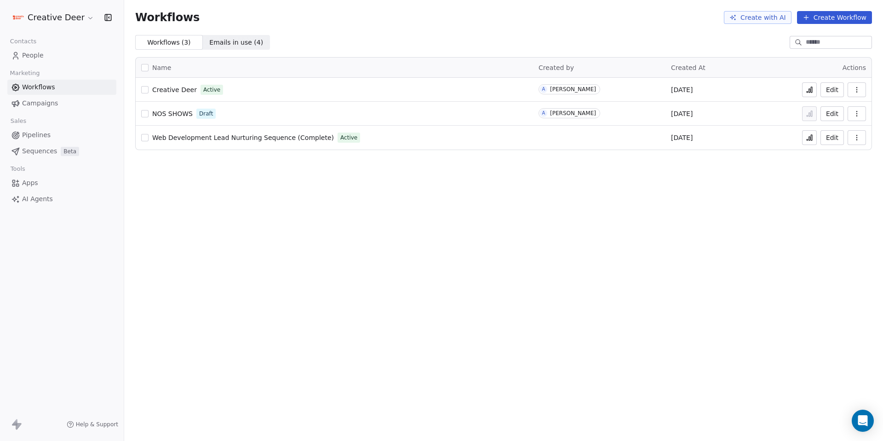 The width and height of the screenshot is (883, 441). I want to click on a: Workflows, so click(62, 87).